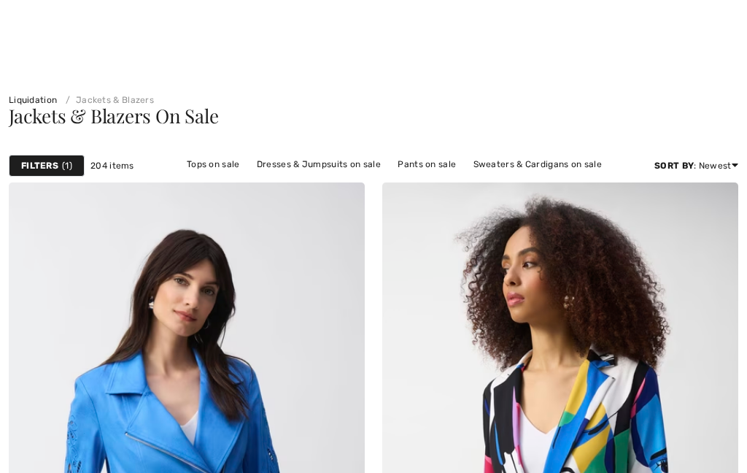  I want to click on a: Pants on sale, so click(427, 164).